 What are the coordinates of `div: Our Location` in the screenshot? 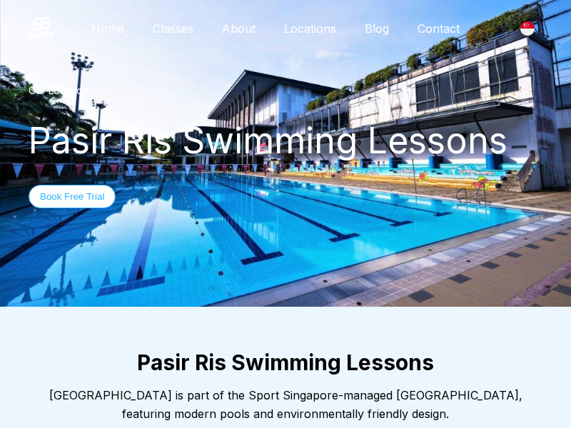 It's located at (286, 90).